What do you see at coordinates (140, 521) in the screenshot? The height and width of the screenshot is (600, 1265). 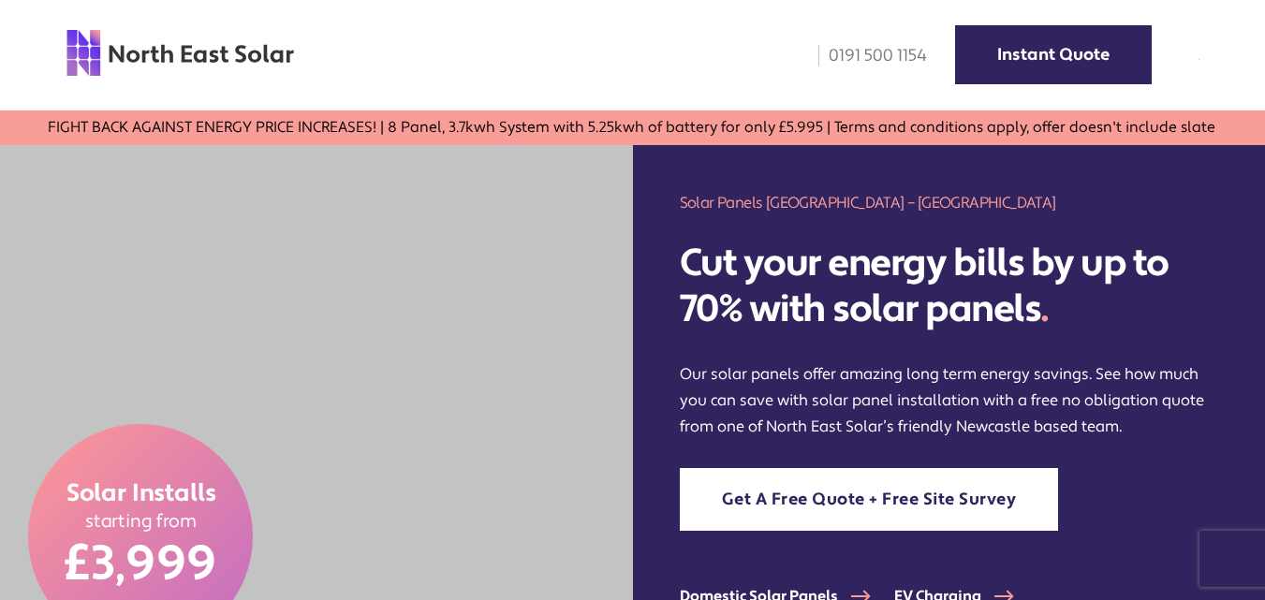 I see `span: starting from` at bounding box center [140, 521].